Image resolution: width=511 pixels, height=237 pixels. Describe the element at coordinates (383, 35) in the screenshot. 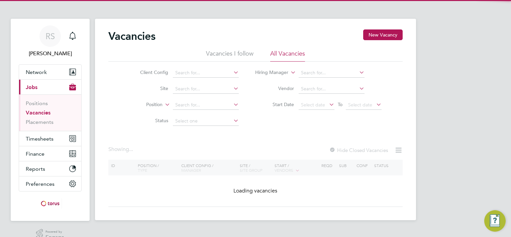

I see `button: New Vacancy` at that location.